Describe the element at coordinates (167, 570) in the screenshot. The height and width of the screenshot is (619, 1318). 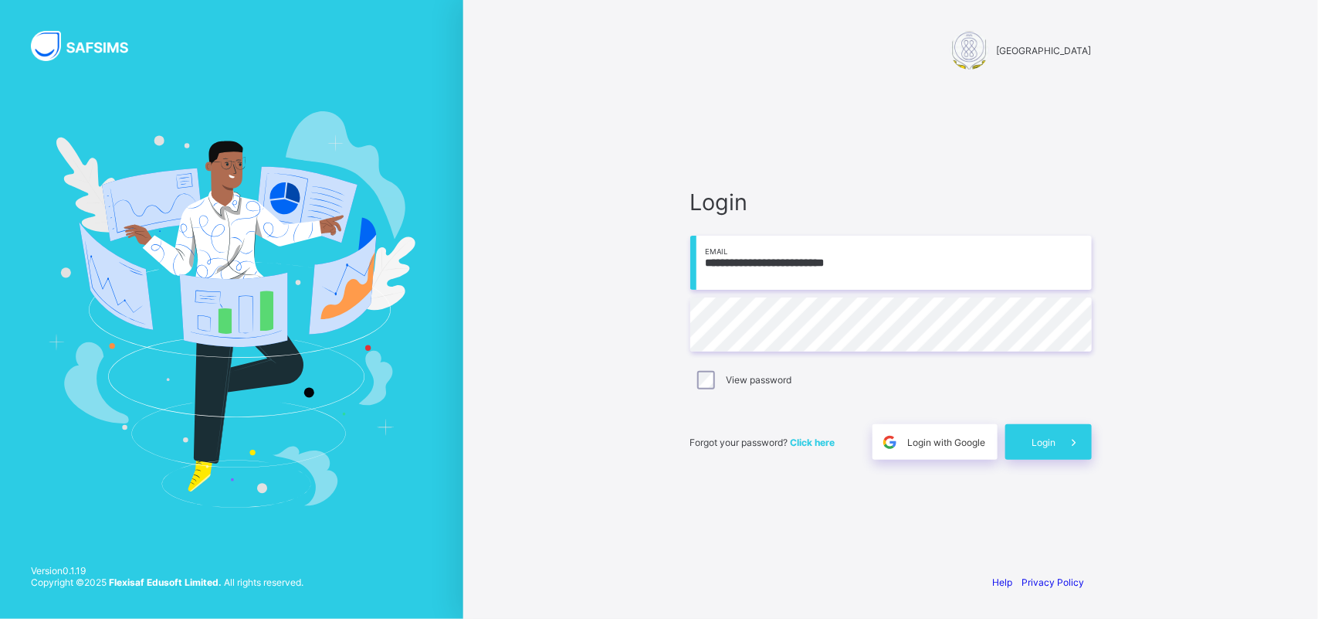
I see `span: Version 0.1.19` at that location.